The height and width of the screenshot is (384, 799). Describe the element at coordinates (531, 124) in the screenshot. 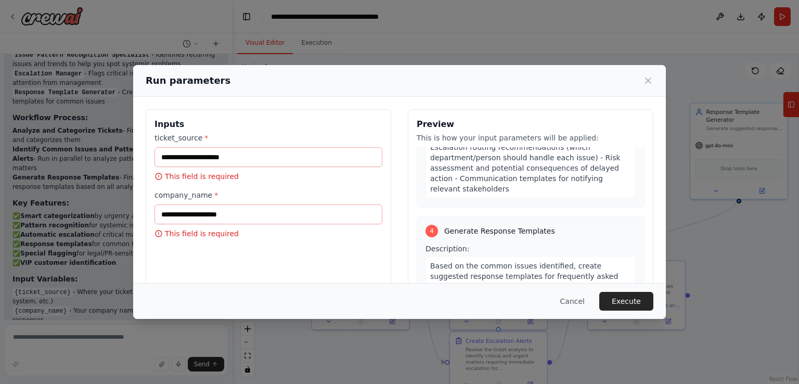

I see `h3: Preview` at that location.